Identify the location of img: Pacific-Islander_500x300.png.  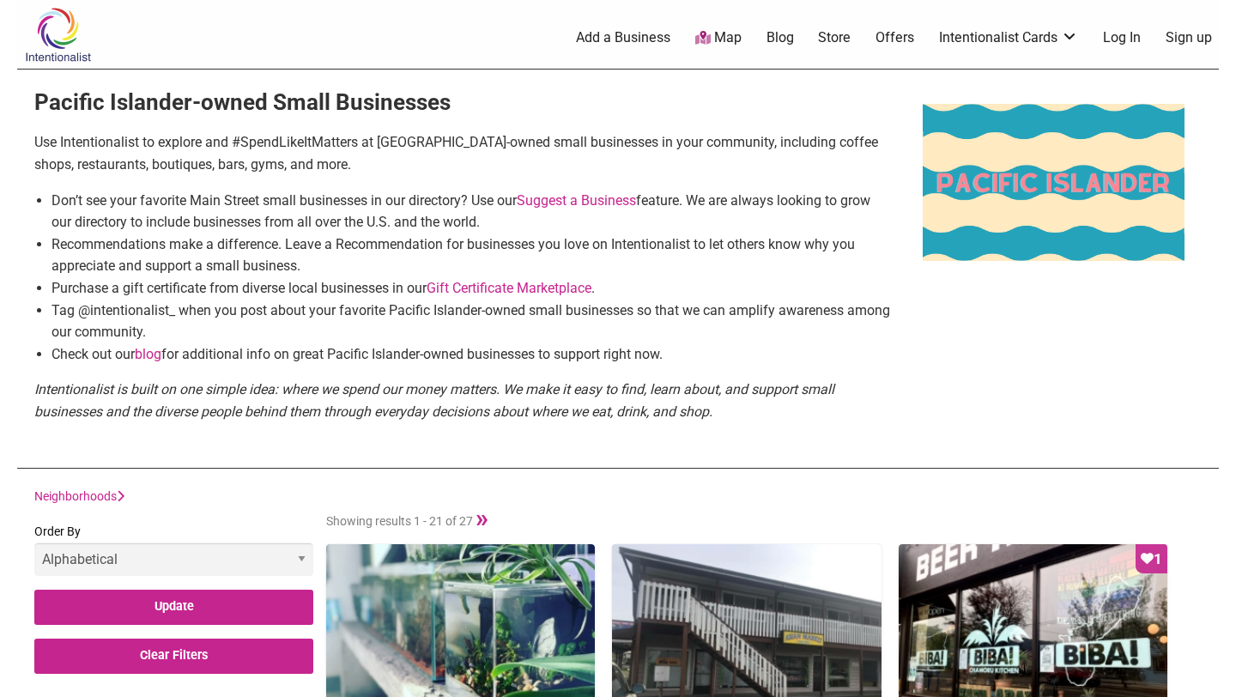
(1053, 173).